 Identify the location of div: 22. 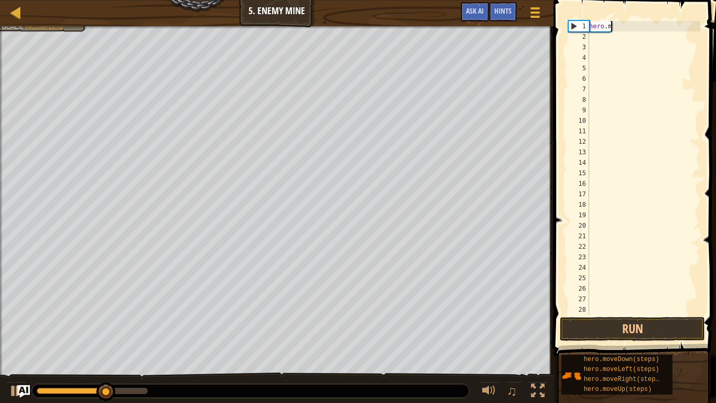
(579, 246).